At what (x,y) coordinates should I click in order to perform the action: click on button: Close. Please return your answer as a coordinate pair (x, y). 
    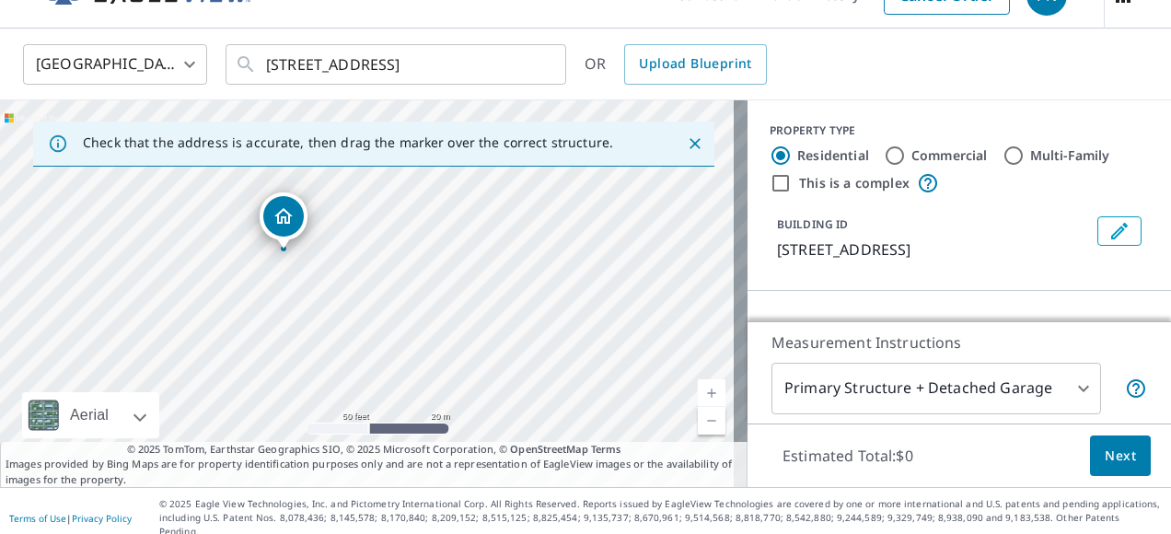
    Looking at the image, I should click on (695, 144).